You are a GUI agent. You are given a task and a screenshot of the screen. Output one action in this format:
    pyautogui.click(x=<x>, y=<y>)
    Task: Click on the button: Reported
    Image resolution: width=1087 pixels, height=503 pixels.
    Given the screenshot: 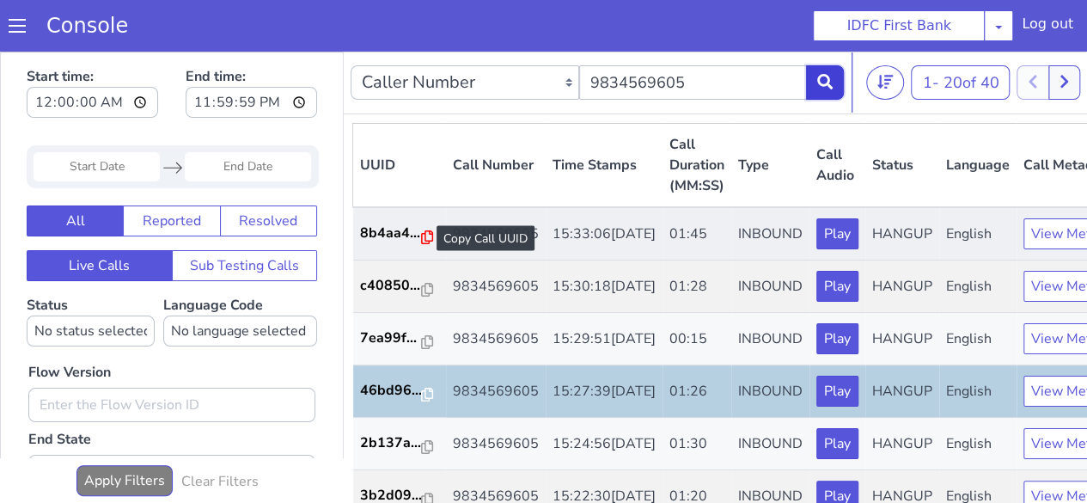 What is the action you would take?
    pyautogui.click(x=171, y=169)
    